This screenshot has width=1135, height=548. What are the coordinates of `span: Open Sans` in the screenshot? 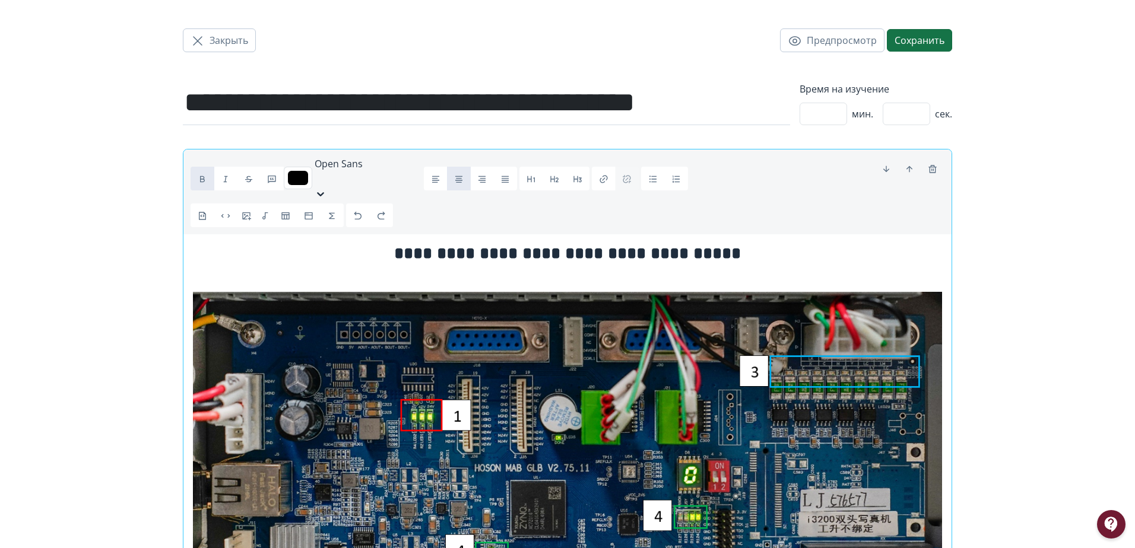 It's located at (338, 164).